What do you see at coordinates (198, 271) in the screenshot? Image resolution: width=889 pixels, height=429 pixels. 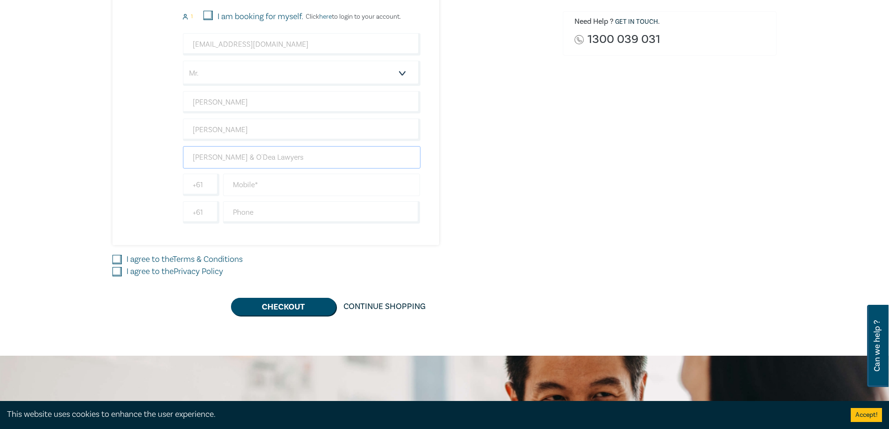 I see `a: Privacy Policy` at bounding box center [198, 271].